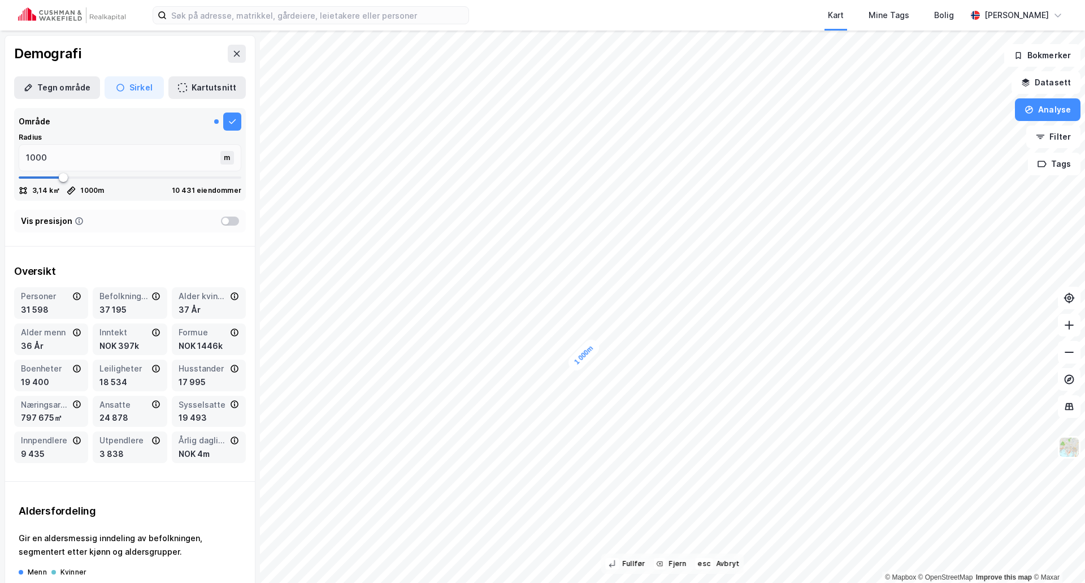 Image resolution: width=1085 pixels, height=583 pixels. Describe the element at coordinates (584, 355) in the screenshot. I see `div: Map marker` at that location.